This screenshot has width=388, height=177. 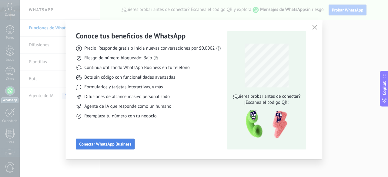 I want to click on span: Precio: Responde gratis o inicia nuevas conversaciones por $0.0002, so click(x=149, y=48).